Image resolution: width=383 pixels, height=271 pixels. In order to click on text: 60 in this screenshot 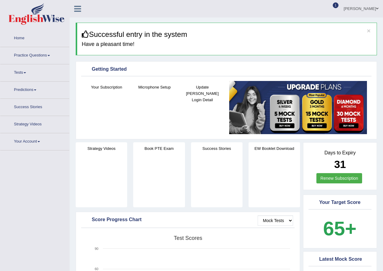, I will do `click(96, 269)`.